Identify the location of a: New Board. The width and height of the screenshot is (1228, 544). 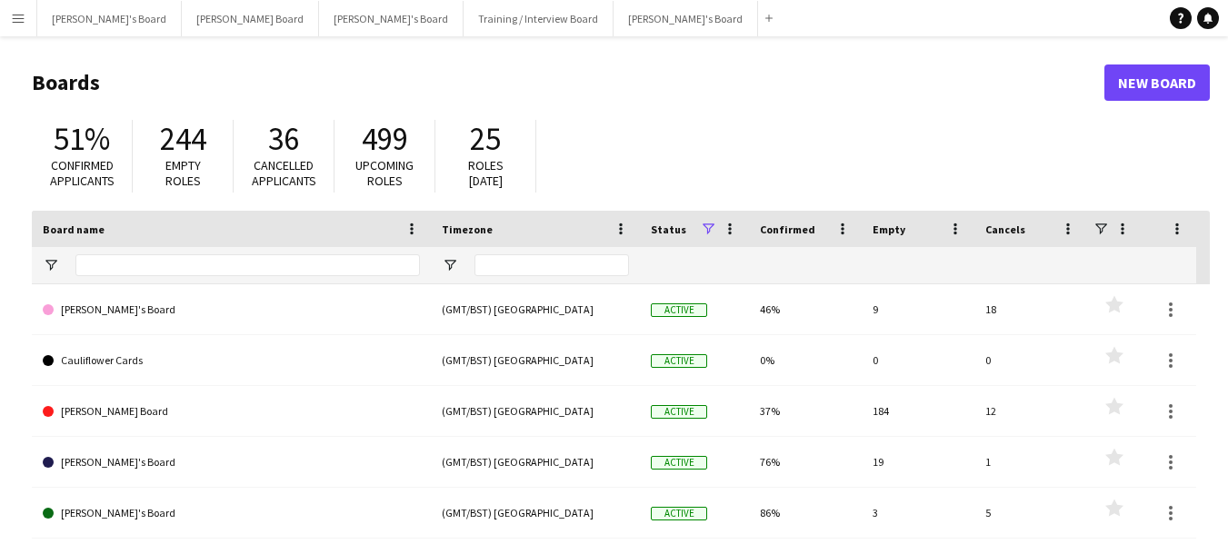
(1157, 83).